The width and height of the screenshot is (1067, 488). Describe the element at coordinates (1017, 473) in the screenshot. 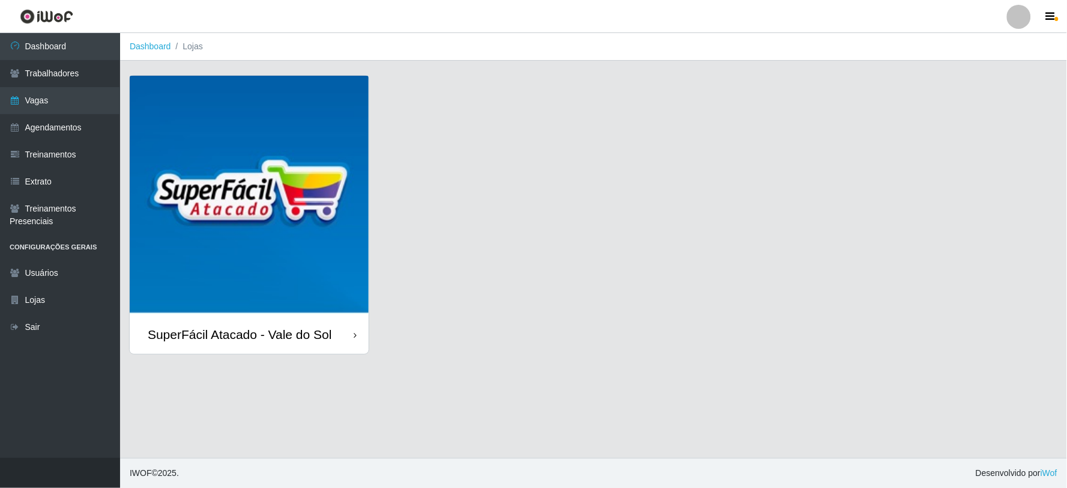

I see `span: Desenvolvido por` at that location.